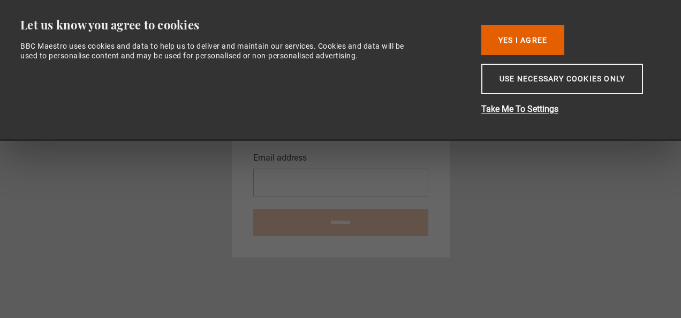 Image resolution: width=681 pixels, height=318 pixels. I want to click on button: Use necessary cookies only, so click(562, 79).